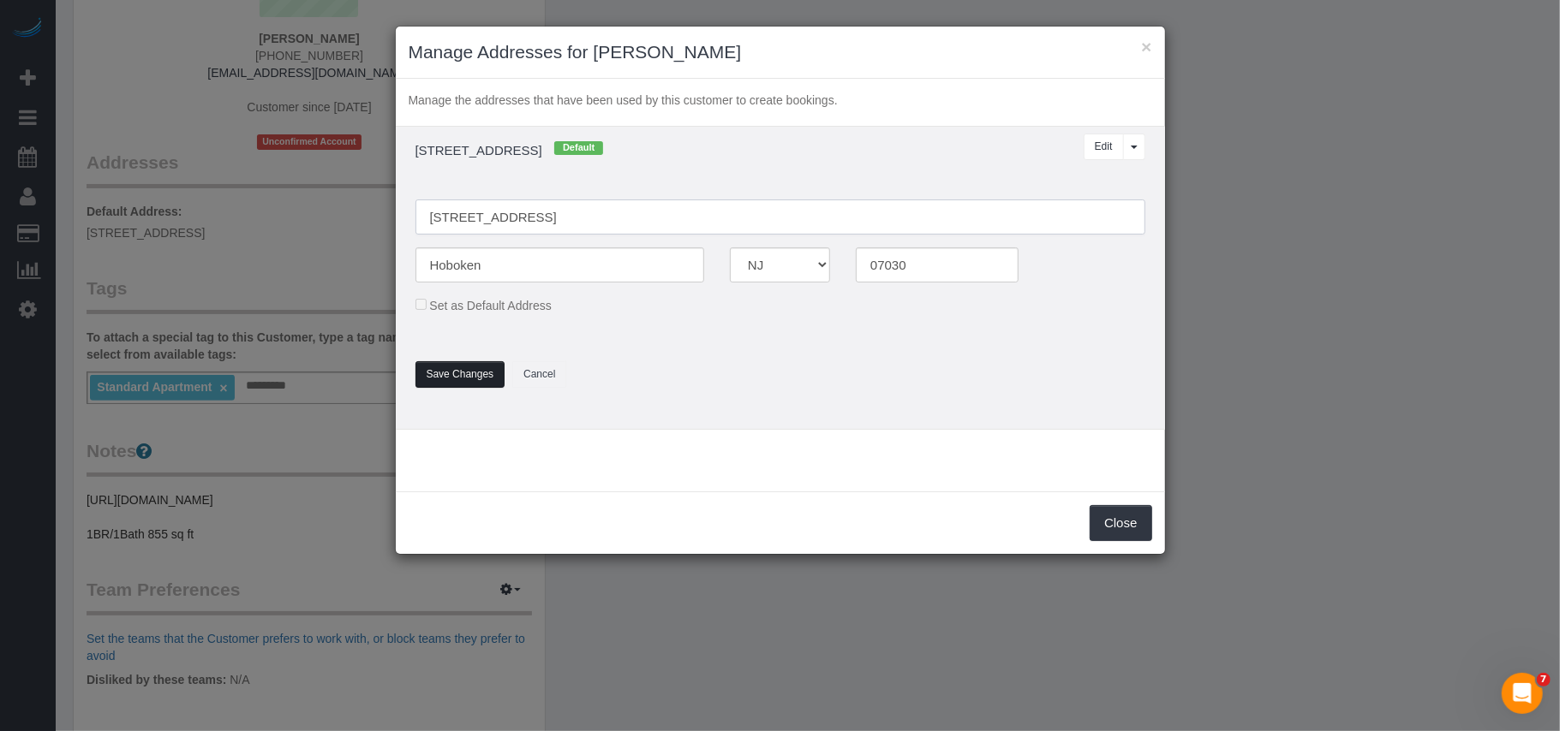 This screenshot has width=1560, height=731. What do you see at coordinates (780, 100) in the screenshot?
I see `p: Manage the addresses that have been used by this customer to create bookings.` at bounding box center [780, 100].